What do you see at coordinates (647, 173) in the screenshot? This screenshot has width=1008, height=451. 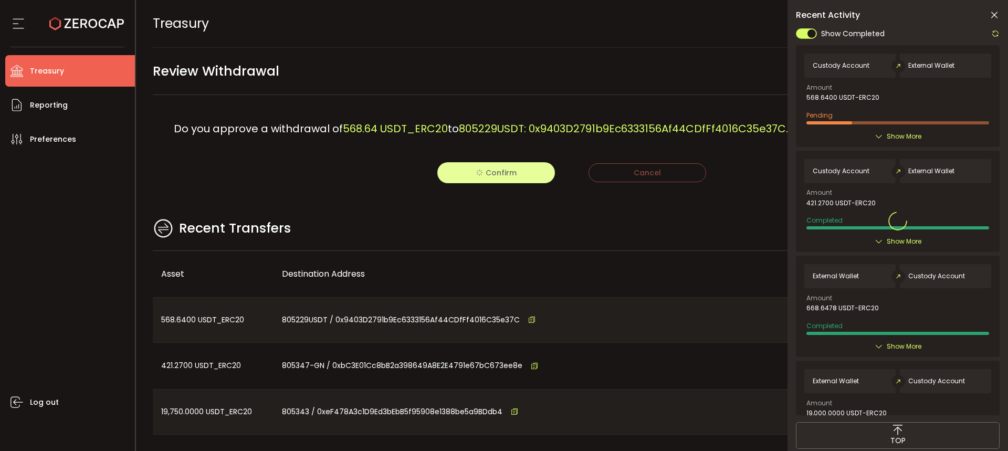 I see `span: Cancel` at bounding box center [647, 173].